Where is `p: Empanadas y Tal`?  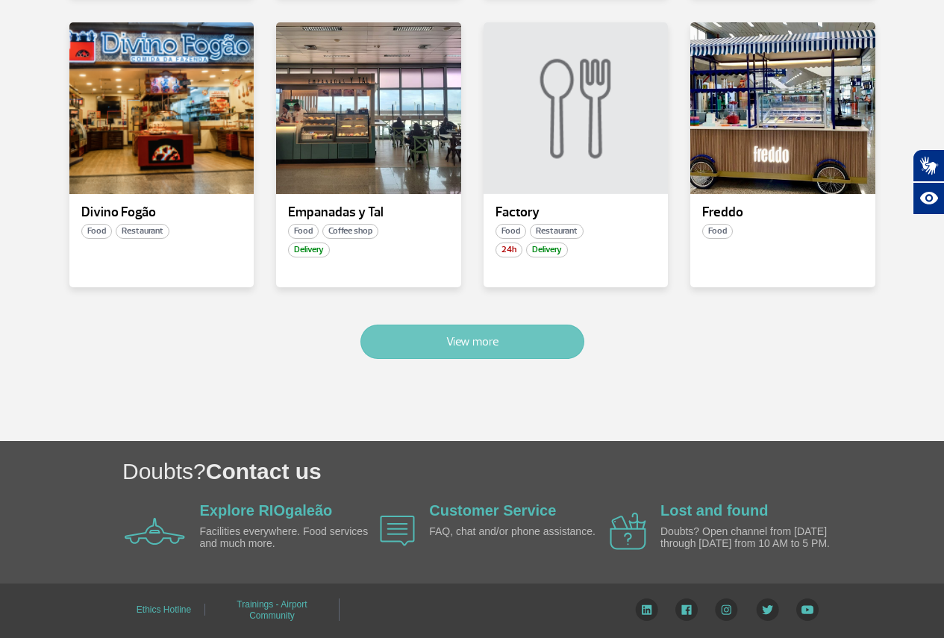 p: Empanadas y Tal is located at coordinates (369, 213).